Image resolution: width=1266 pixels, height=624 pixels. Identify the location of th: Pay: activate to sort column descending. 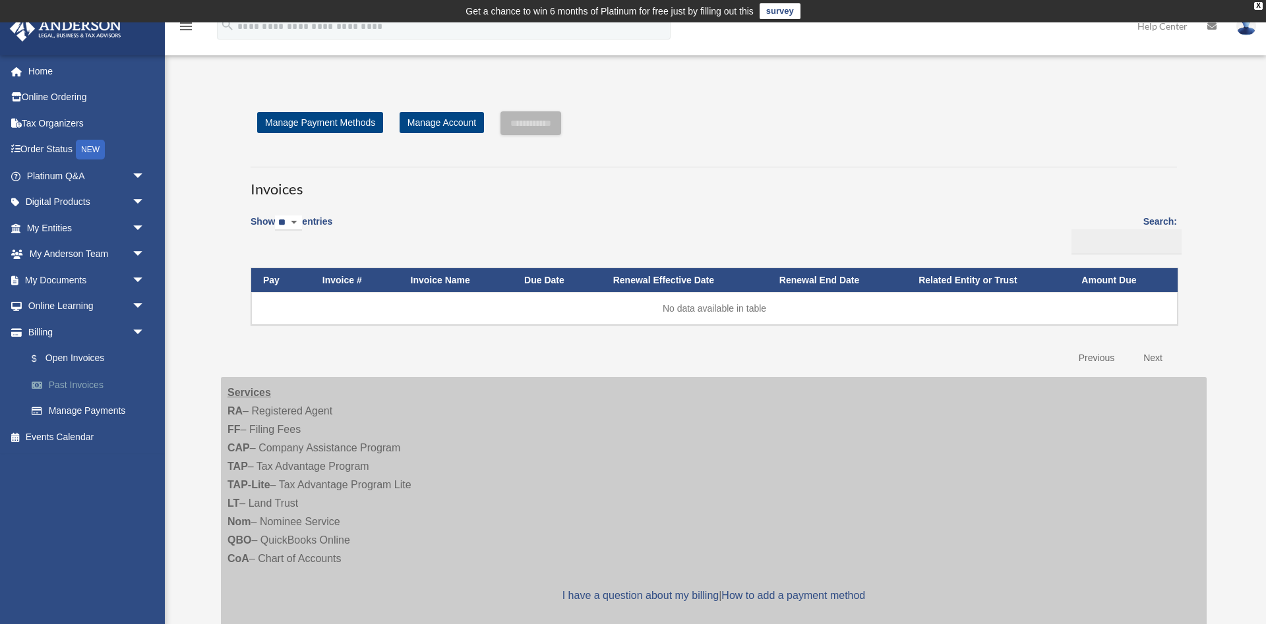
(281, 280).